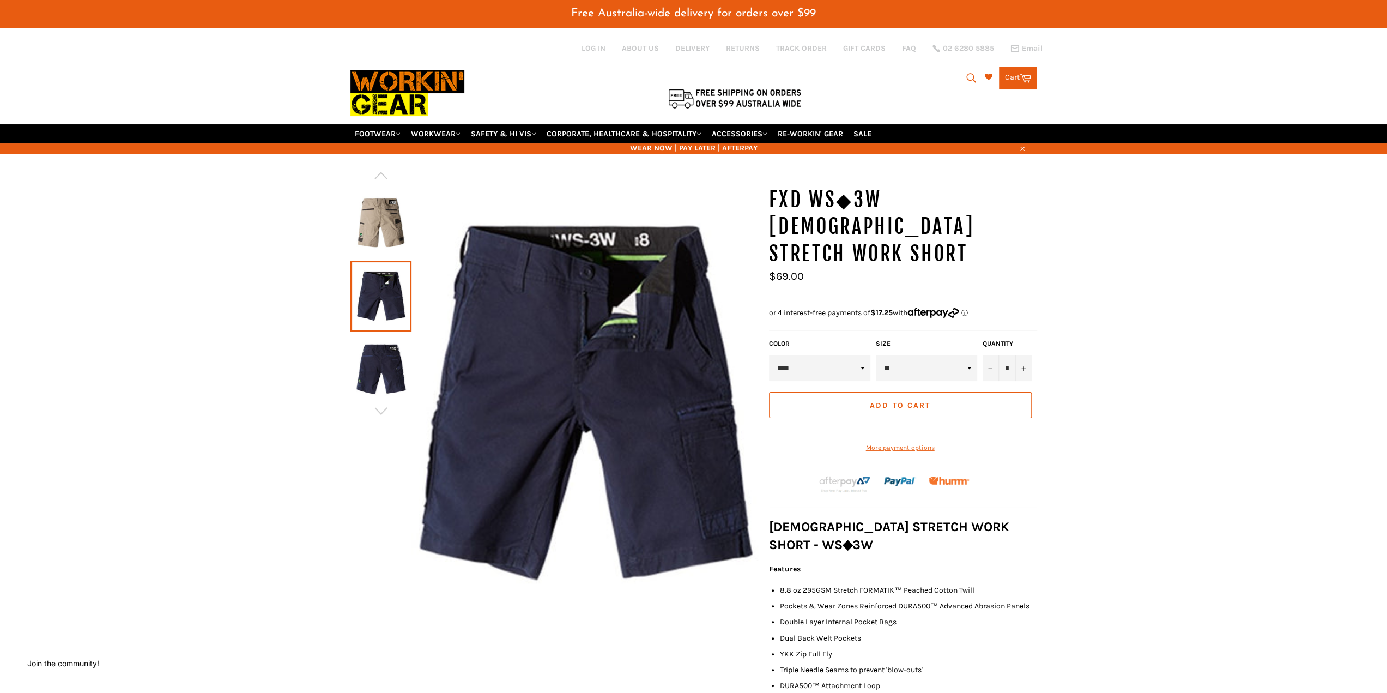 Image resolution: width=1387 pixels, height=693 pixels. What do you see at coordinates (908, 685) in the screenshot?
I see `li: DURA500™ Attachment Loop` at bounding box center [908, 685].